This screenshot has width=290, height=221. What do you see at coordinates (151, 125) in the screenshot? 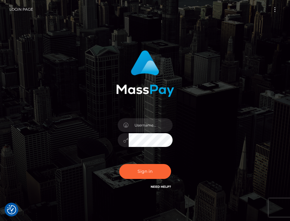
I see `input: Username...` at bounding box center [151, 125].